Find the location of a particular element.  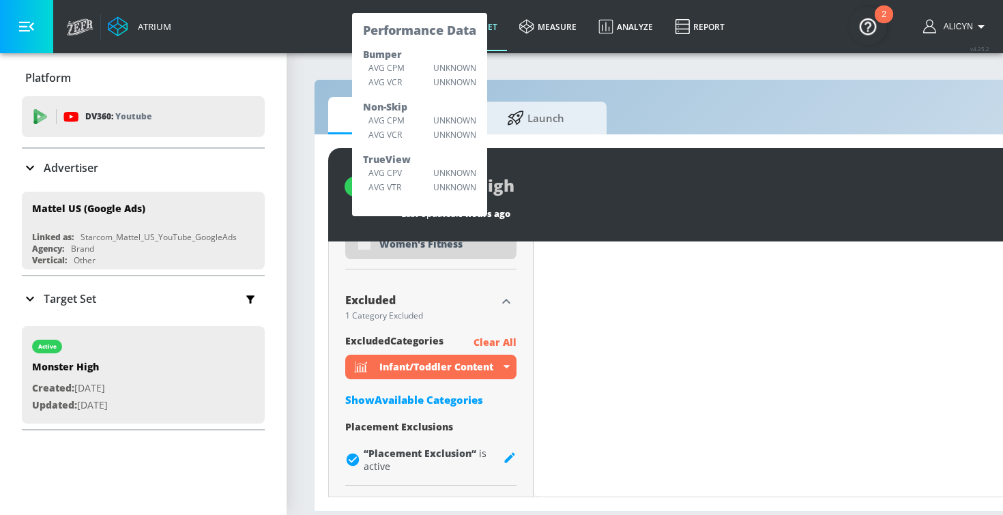

div: “ Placement Exclusion “ is located at coordinates (433, 460).